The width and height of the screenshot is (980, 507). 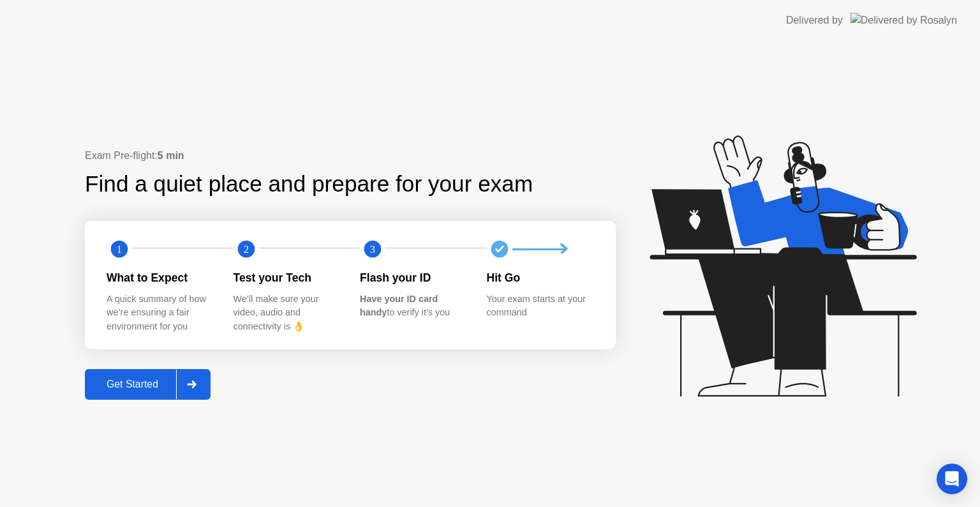 I want to click on div: Exam Pre-flight:, so click(x=350, y=156).